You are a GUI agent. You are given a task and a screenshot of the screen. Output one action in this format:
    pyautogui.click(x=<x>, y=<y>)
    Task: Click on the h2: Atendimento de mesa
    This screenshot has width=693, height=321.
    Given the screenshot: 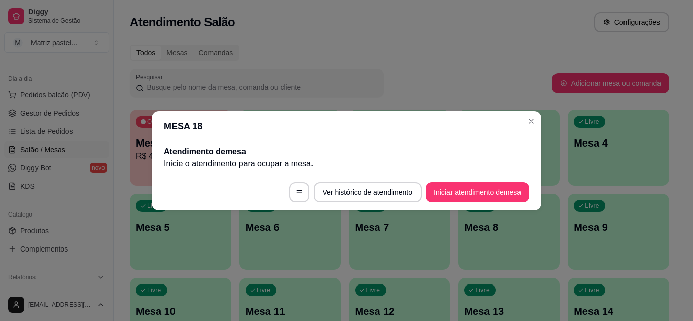 What is the action you would take?
    pyautogui.click(x=346, y=152)
    